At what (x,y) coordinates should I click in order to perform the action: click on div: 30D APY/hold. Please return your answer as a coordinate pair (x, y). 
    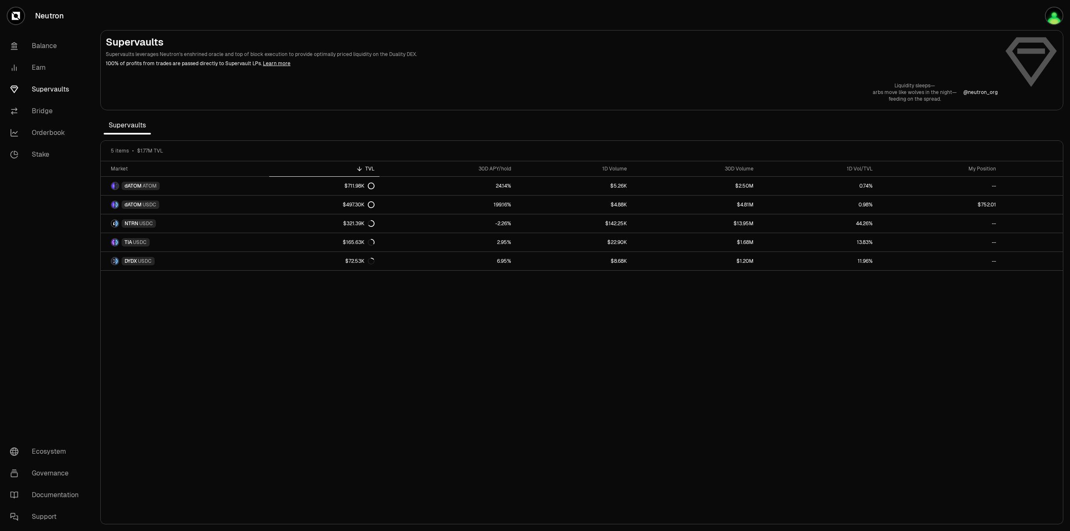
    Looking at the image, I should click on (448, 169).